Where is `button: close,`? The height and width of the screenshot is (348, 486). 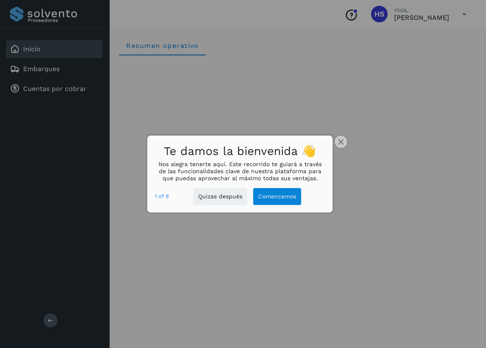
button: close, is located at coordinates (341, 142).